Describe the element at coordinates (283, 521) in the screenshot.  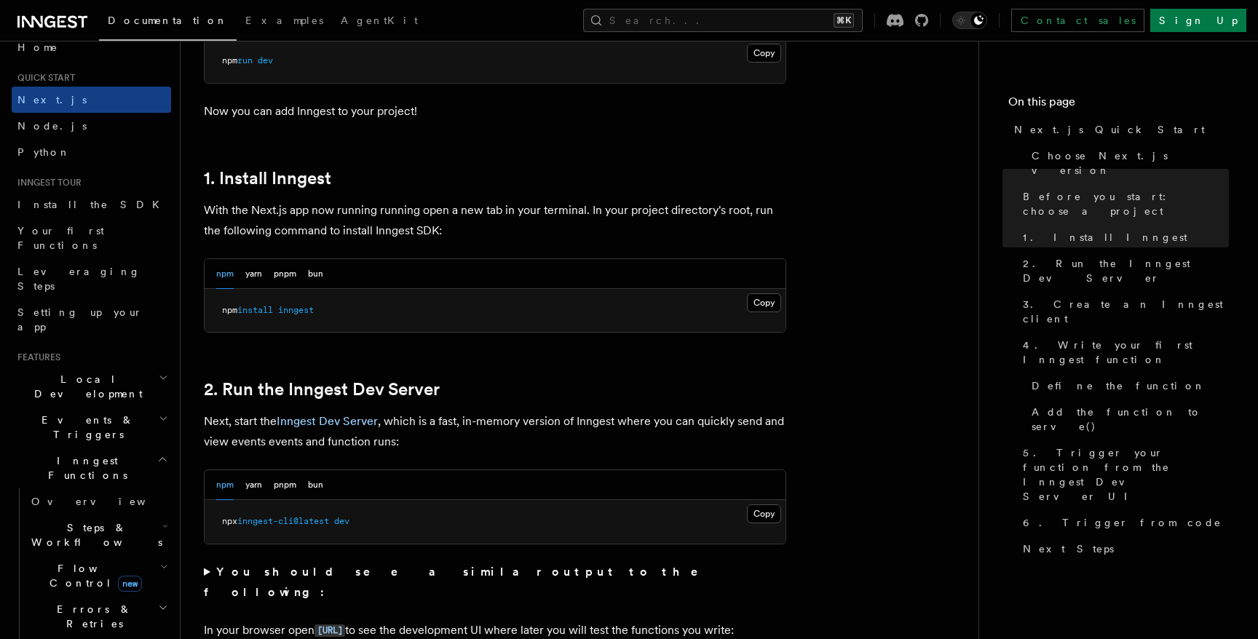
I see `span: inngest-cli@latest` at that location.